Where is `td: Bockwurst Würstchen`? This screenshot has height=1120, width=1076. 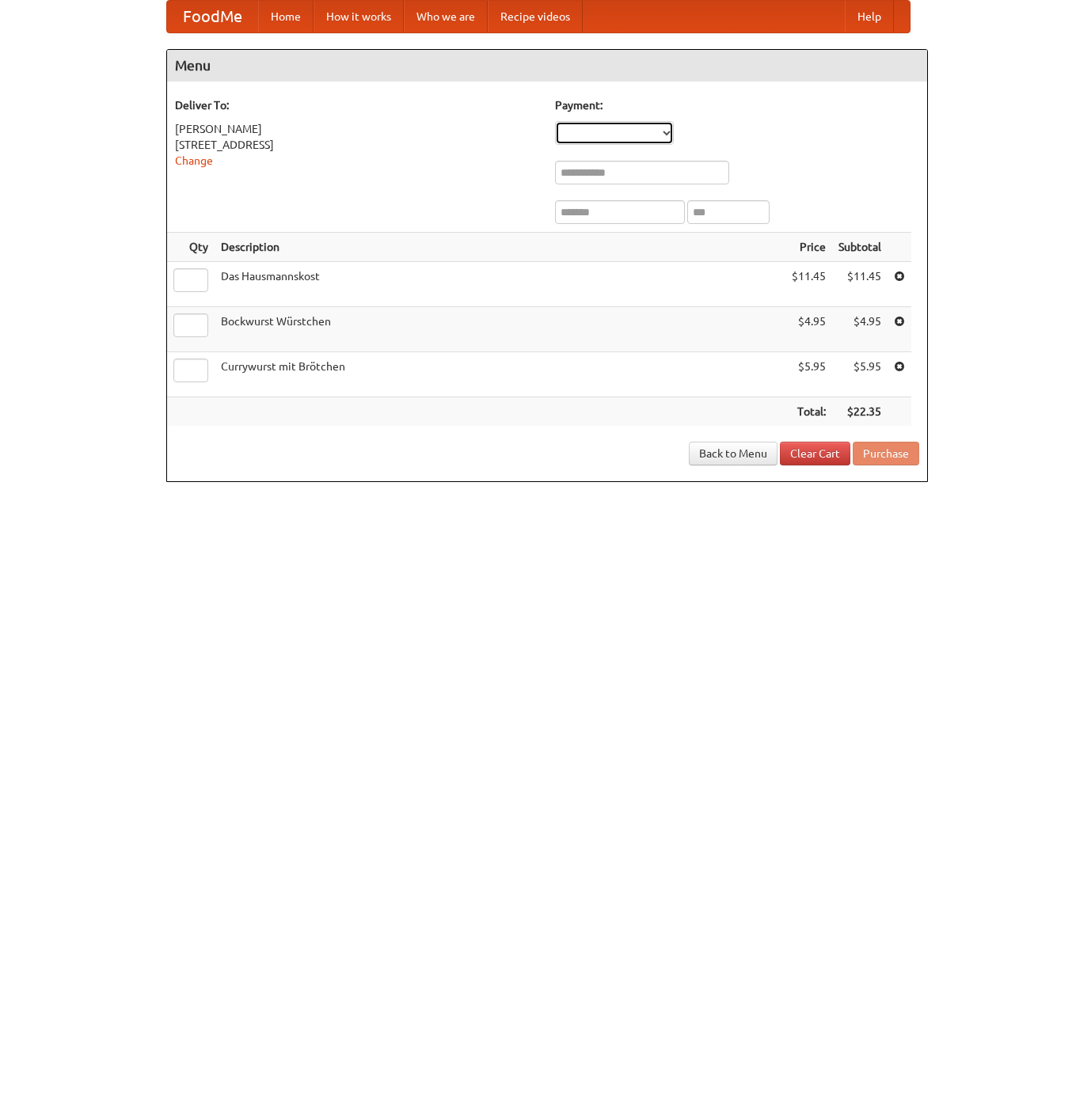 td: Bockwurst Würstchen is located at coordinates (499, 329).